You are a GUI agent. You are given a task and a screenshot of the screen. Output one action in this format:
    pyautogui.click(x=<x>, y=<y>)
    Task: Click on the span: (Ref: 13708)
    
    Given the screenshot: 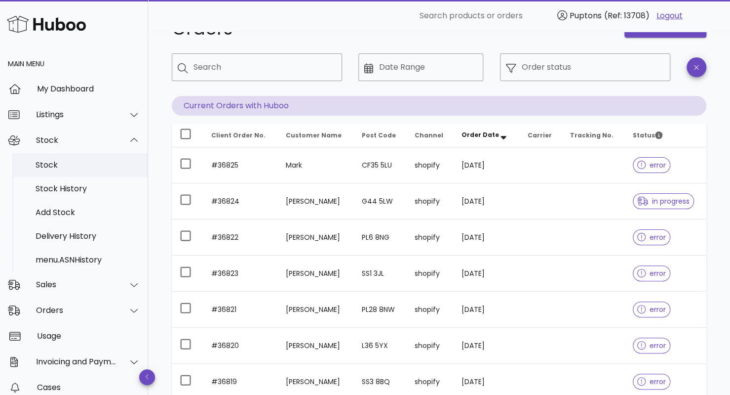 What is the action you would take?
    pyautogui.click(x=627, y=15)
    